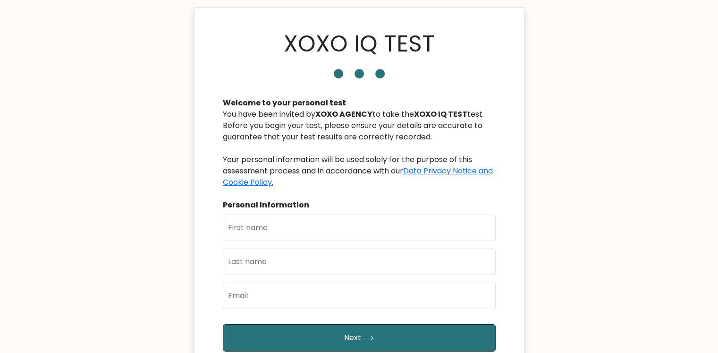 The image size is (718, 353). What do you see at coordinates (440, 114) in the screenshot?
I see `b: XOXO IQ TEST` at bounding box center [440, 114].